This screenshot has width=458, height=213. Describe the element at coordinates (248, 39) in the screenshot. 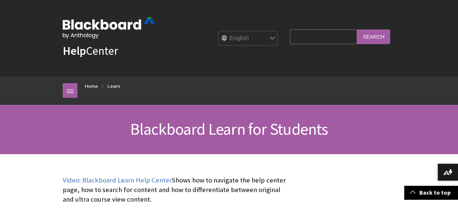

I see `select: Site Language Selector` at that location.